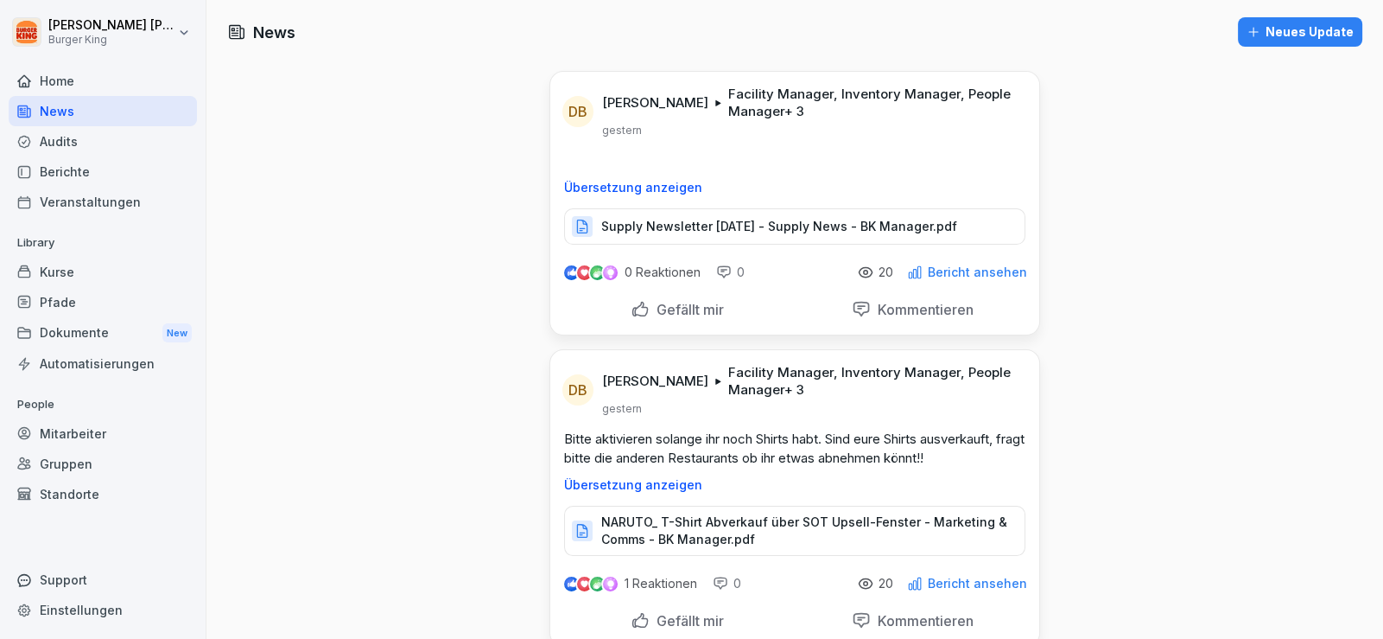 This screenshot has height=639, width=1383. What do you see at coordinates (103, 404) in the screenshot?
I see `p: People` at bounding box center [103, 404].